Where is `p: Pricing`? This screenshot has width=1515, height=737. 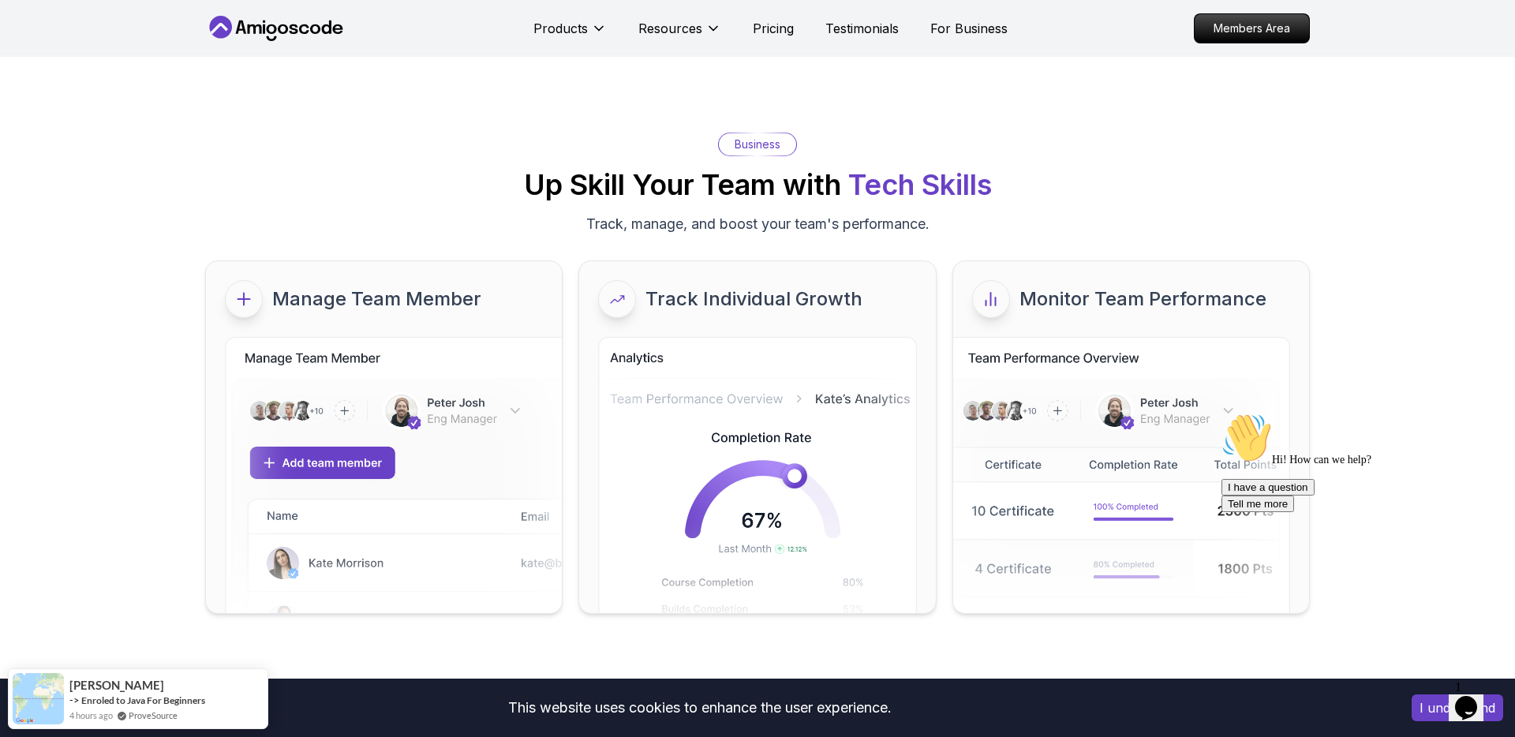
p: Pricing is located at coordinates (773, 28).